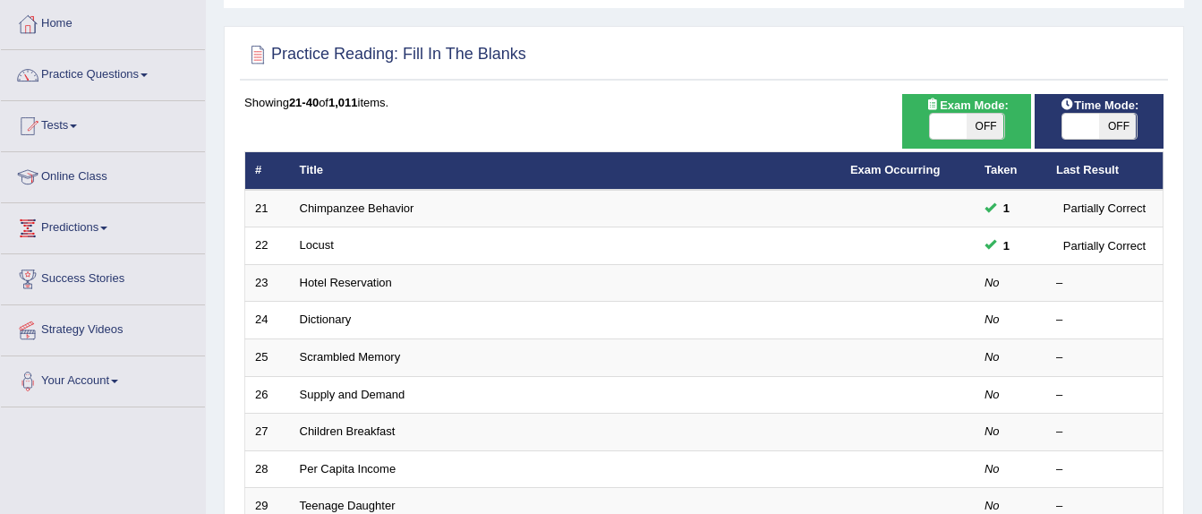 The width and height of the screenshot is (1202, 514). What do you see at coordinates (345, 282) in the screenshot?
I see `a: Hotel Reservation` at bounding box center [345, 282].